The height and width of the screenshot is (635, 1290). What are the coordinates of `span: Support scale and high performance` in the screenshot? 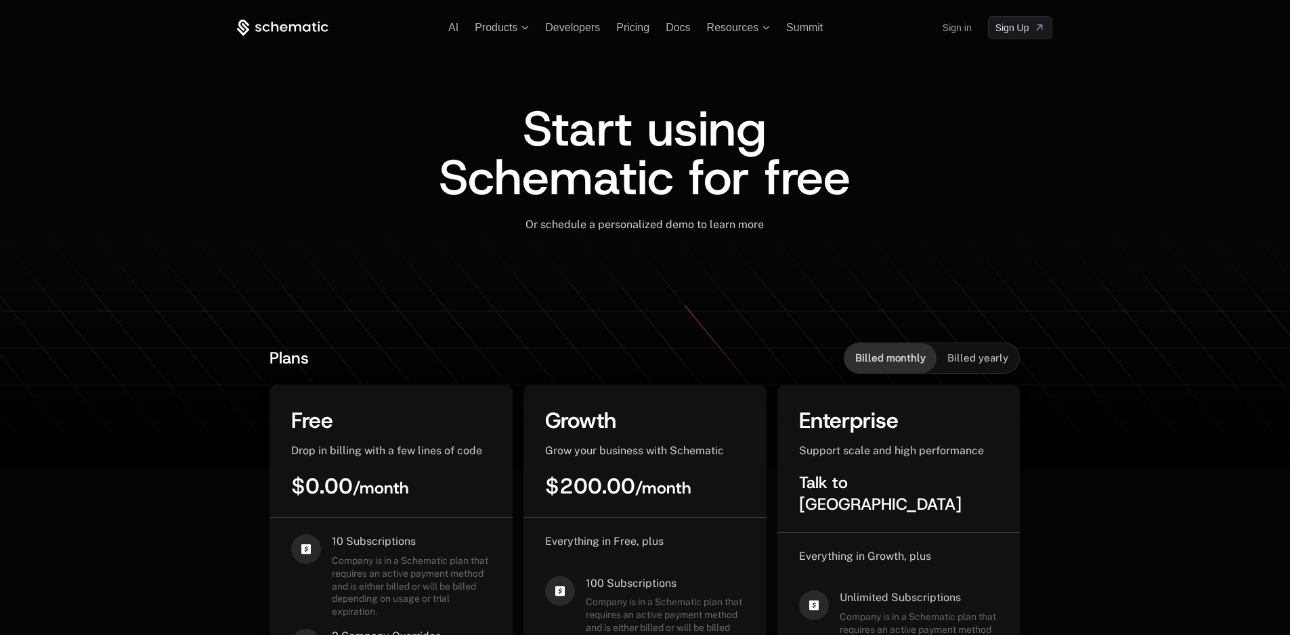 It's located at (891, 450).